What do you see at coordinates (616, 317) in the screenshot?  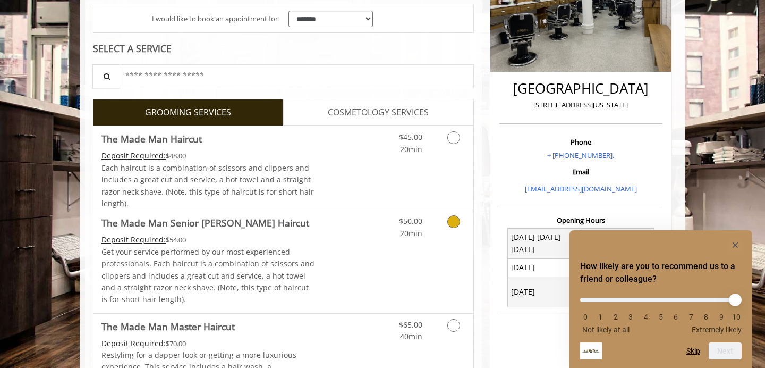 I see `li: 2` at bounding box center [616, 317].